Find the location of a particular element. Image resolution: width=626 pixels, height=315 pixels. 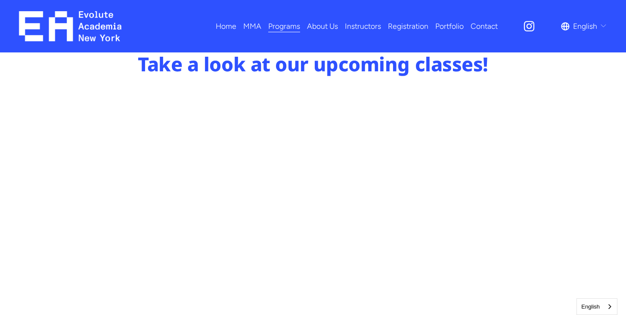

a: English is located at coordinates (596, 307).